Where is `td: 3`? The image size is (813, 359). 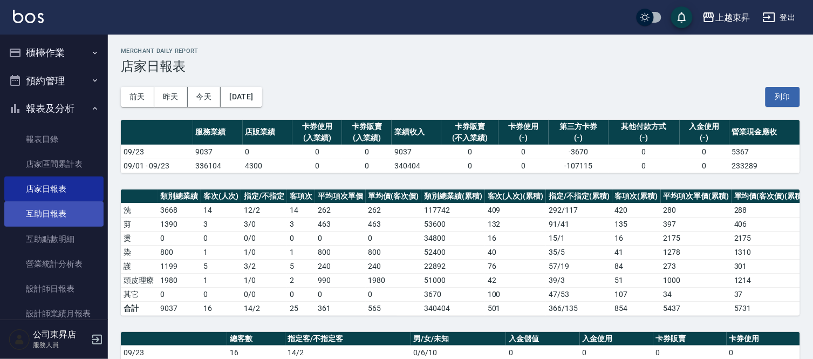 td: 3 is located at coordinates (221, 224).